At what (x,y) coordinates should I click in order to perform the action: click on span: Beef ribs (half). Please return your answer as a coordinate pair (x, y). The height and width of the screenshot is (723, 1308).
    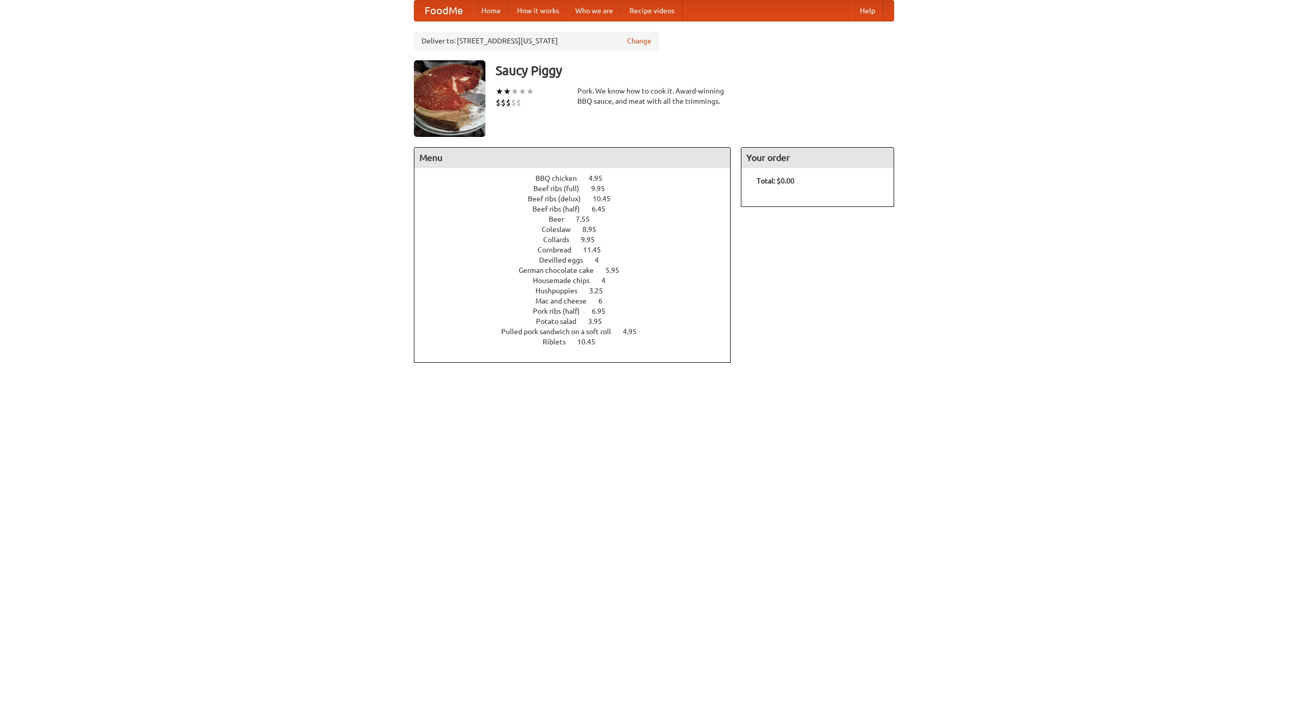
    Looking at the image, I should click on (561, 209).